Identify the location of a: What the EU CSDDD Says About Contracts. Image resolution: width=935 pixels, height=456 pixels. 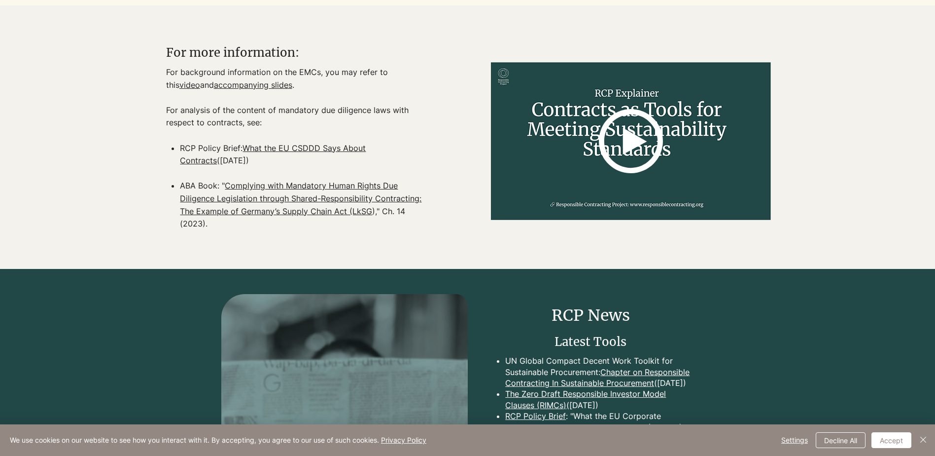
(273, 154).